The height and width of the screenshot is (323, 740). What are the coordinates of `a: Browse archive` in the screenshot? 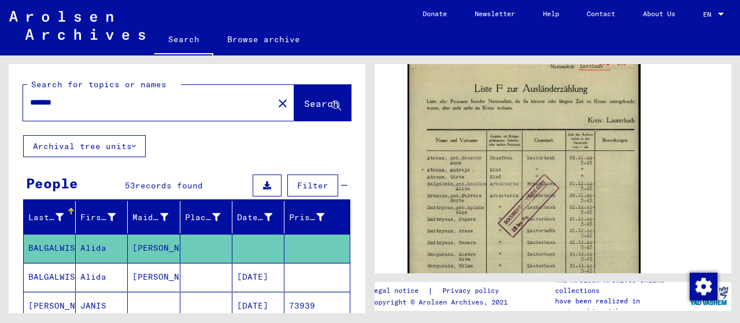 It's located at (263, 39).